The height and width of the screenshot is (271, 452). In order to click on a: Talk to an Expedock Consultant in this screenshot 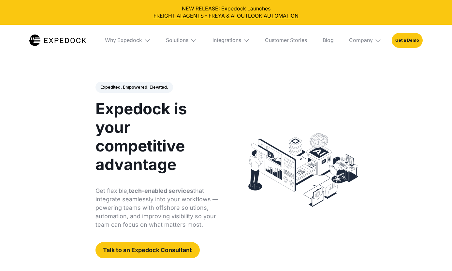, I will do `click(147, 250)`.